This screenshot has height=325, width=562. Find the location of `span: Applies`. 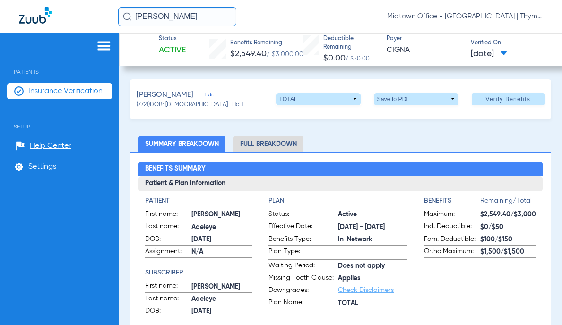

span: Applies is located at coordinates (372, 278).